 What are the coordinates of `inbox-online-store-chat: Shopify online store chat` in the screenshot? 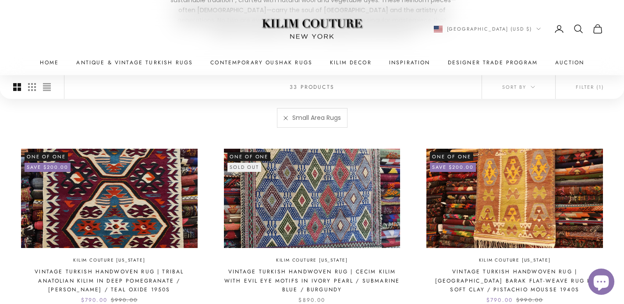 It's located at (601, 283).